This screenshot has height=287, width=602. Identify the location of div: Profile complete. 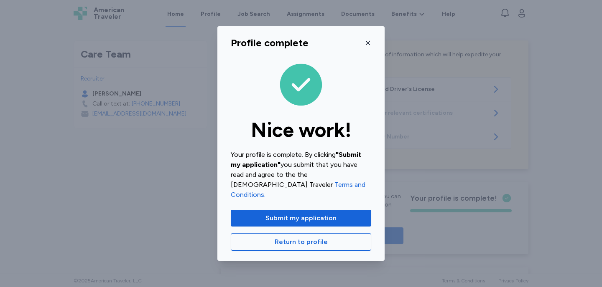
(269, 43).